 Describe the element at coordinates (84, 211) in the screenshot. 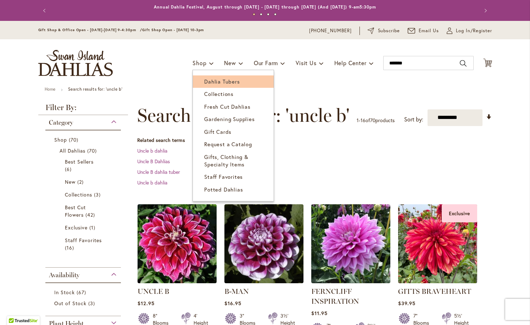

I see `a: Best Cut Flowers` at that location.